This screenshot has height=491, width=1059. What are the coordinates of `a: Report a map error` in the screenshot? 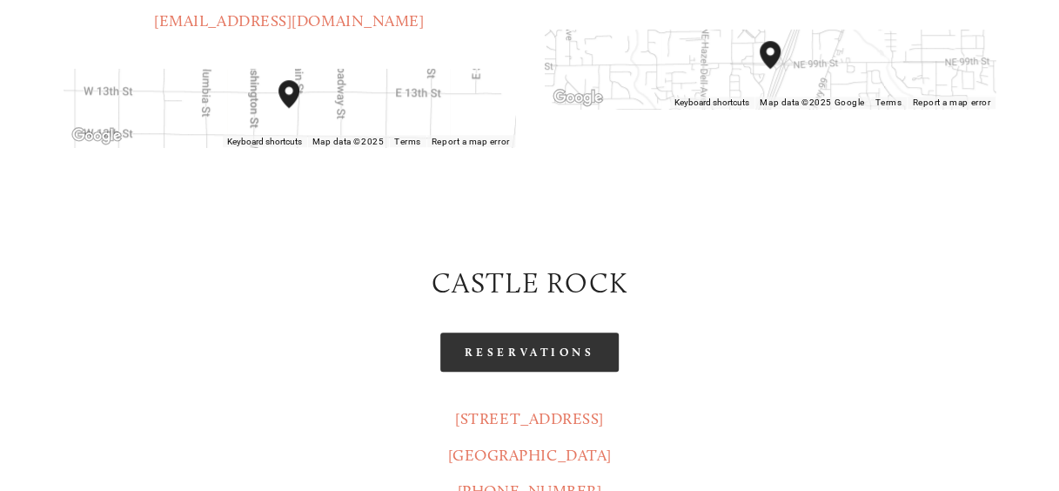 It's located at (471, 141).